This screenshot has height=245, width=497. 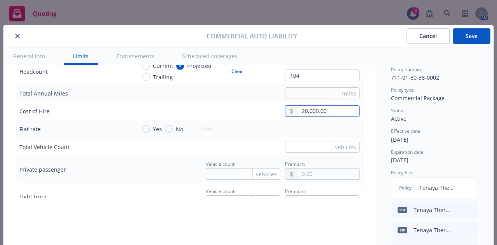 I want to click on span: Effective date, so click(x=405, y=131).